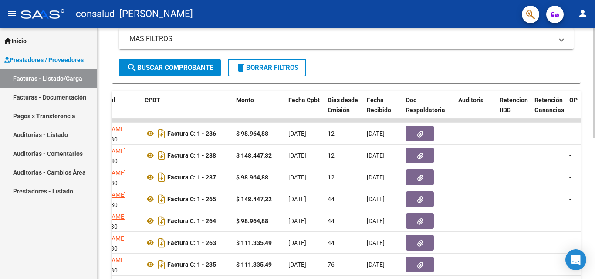  What do you see at coordinates (514, 110) in the screenshot?
I see `datatable-header-cell: Retencion IIBB` at bounding box center [514, 110].